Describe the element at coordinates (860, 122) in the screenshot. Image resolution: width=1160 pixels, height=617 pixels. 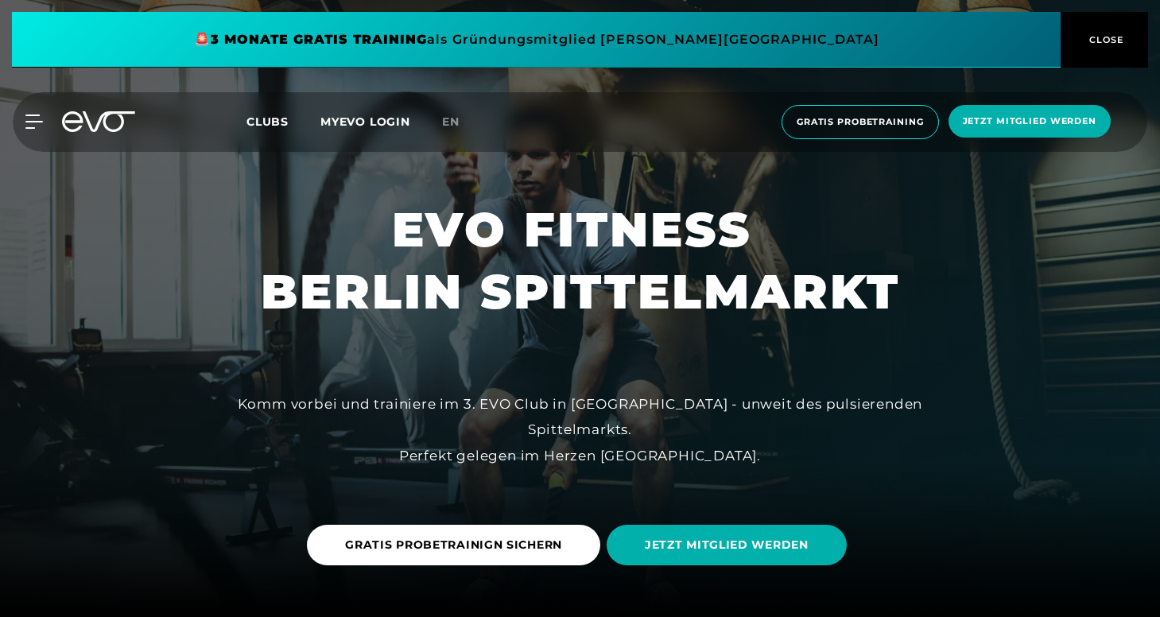
I see `span: Gratis Probetraining` at that location.